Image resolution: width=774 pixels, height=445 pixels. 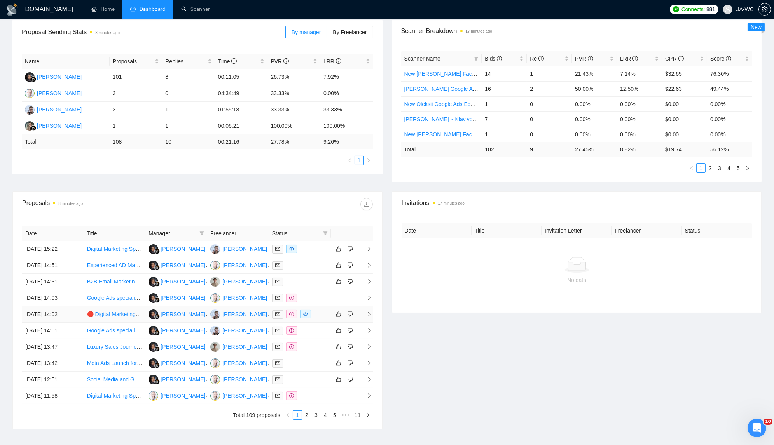 I want to click on li: 1, so click(x=359, y=160).